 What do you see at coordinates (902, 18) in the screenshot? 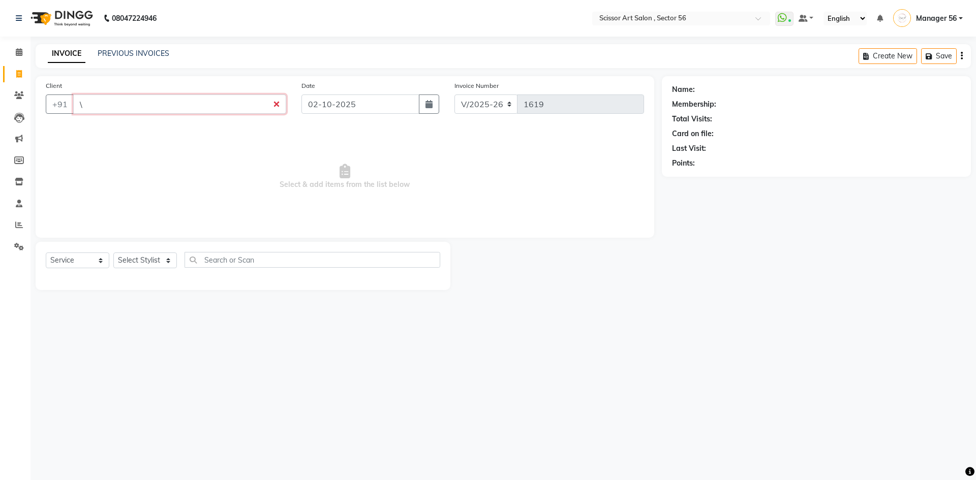
I see `img: Manager 56` at bounding box center [902, 18].